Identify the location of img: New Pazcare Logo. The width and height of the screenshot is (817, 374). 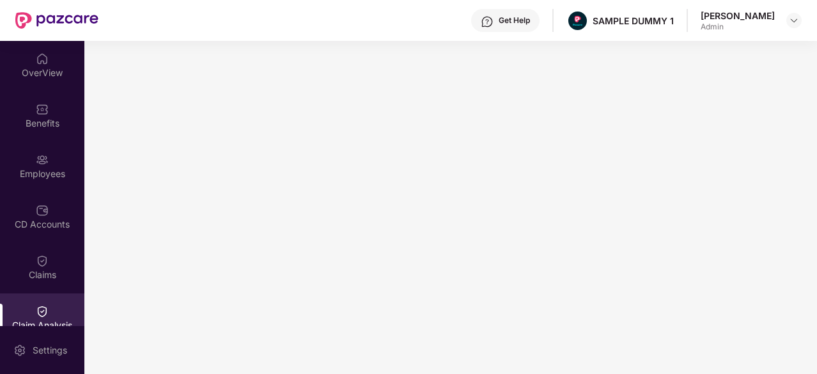
(57, 20).